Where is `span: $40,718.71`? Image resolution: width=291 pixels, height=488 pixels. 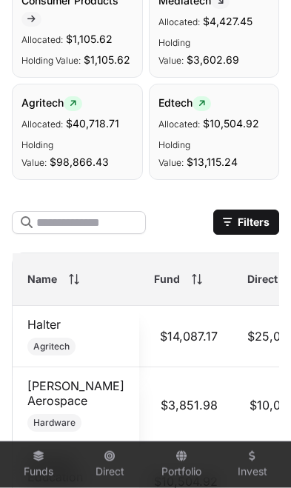 span: $40,718.71 is located at coordinates (93, 123).